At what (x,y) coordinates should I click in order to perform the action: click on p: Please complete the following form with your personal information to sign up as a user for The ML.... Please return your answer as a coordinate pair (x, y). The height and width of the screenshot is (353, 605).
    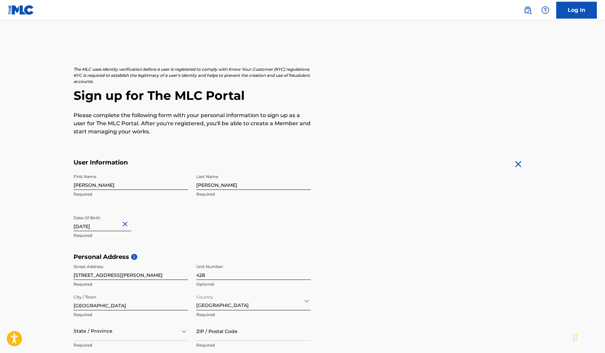
    Looking at the image, I should click on (192, 124).